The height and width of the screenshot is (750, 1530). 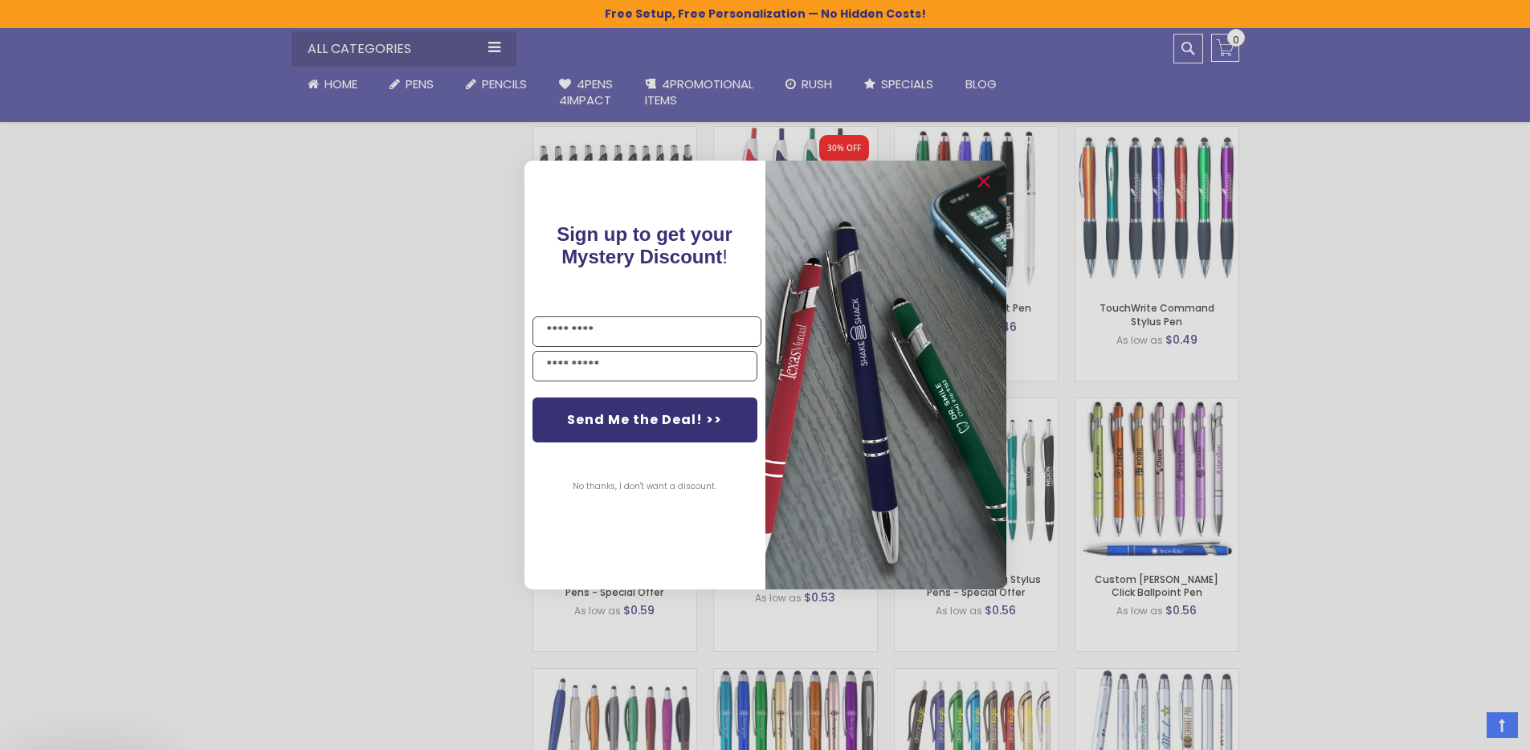 What do you see at coordinates (984, 181) in the screenshot?
I see `button: Close dialog` at bounding box center [984, 181].